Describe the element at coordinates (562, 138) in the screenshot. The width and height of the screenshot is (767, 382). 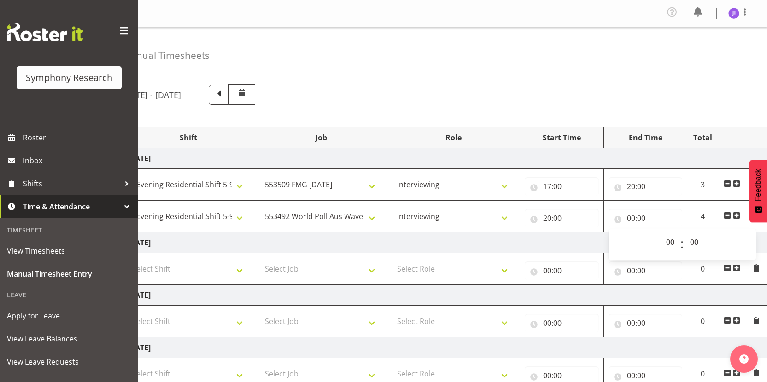
I see `div: Start Time` at that location.